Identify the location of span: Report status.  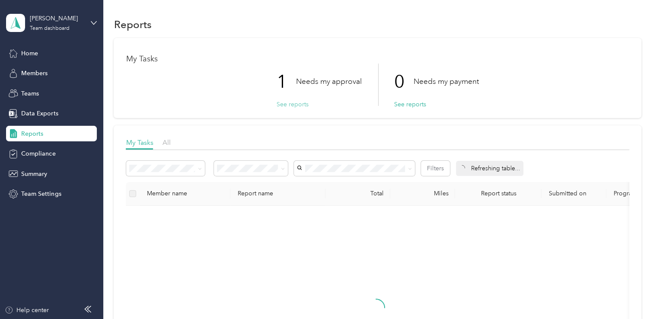
(498, 193).